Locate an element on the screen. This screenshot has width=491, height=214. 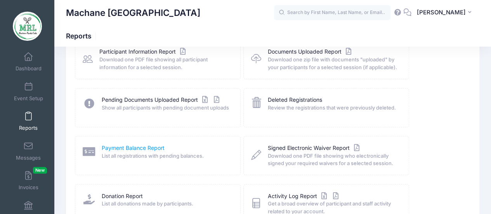
span: Event Setup is located at coordinates (28, 98).